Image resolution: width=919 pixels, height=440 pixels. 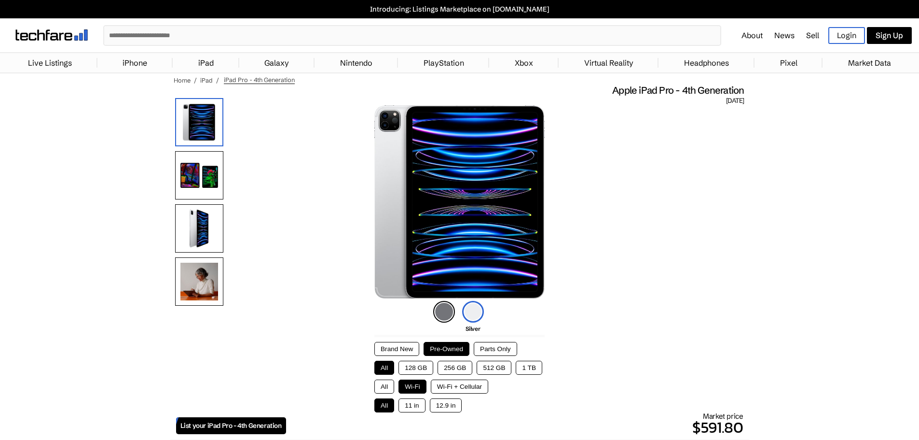 What do you see at coordinates (609, 63) in the screenshot?
I see `a: Virtual Reality` at bounding box center [609, 63].